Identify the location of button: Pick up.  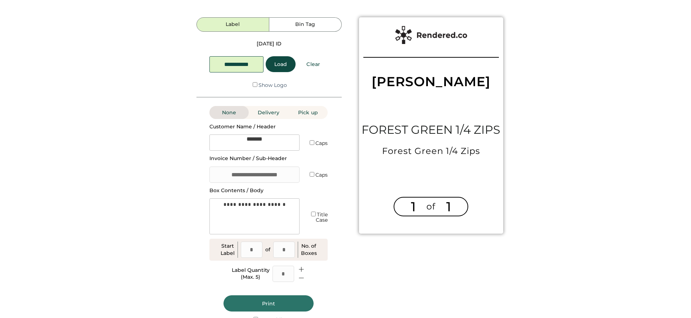
(308, 112).